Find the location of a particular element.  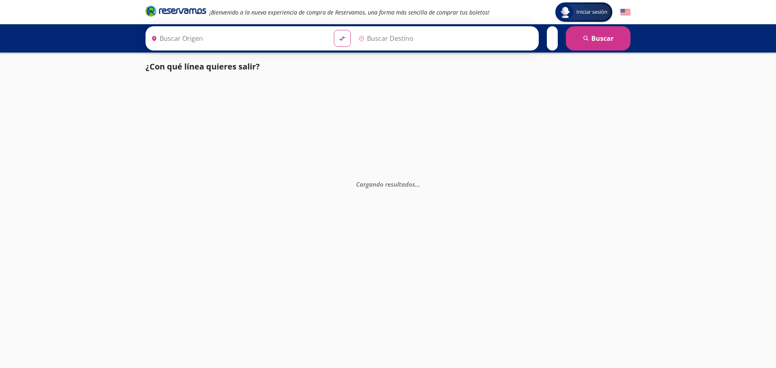

button: English is located at coordinates (625, 12).